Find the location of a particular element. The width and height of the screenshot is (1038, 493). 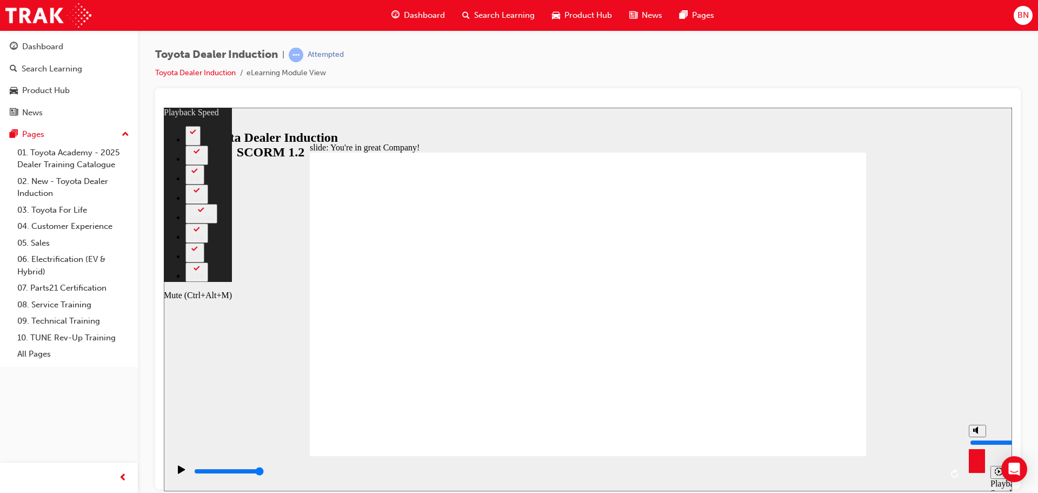

a: 07. Parts21 Certification is located at coordinates (73, 288).